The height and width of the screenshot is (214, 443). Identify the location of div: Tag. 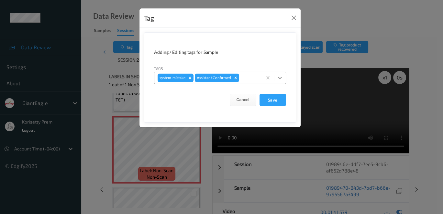
(149, 18).